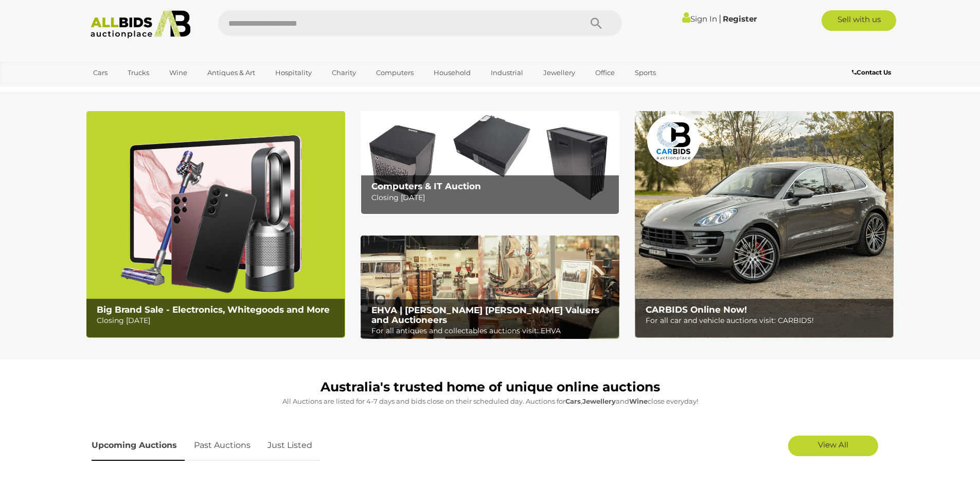 The width and height of the screenshot is (980, 486). Describe the element at coordinates (493, 331) in the screenshot. I see `p: For all antiques and collectables auctions visit: EHVA` at that location.